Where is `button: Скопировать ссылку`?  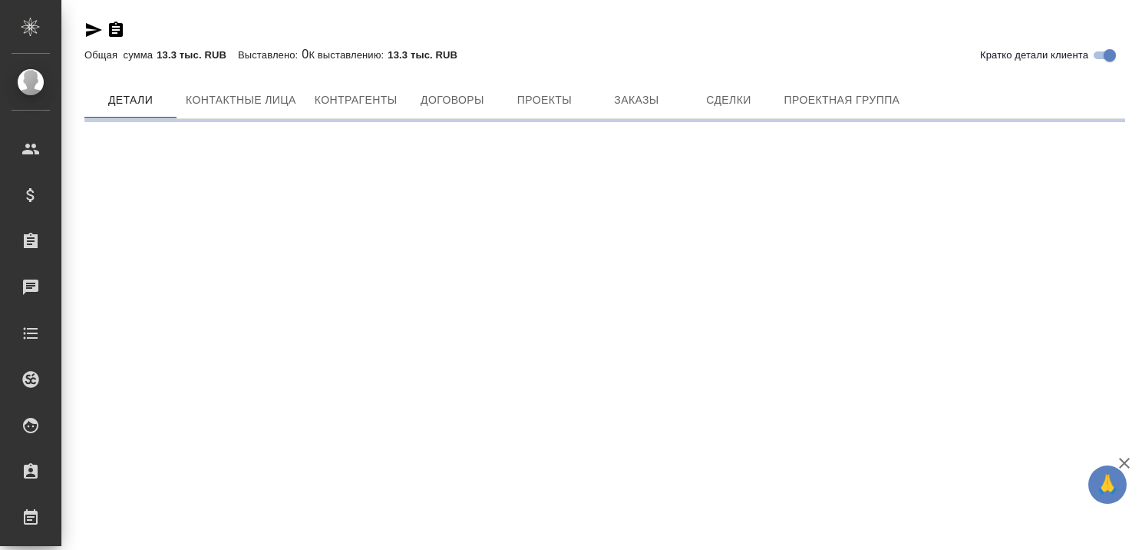 button: Скопировать ссылку is located at coordinates (116, 30).